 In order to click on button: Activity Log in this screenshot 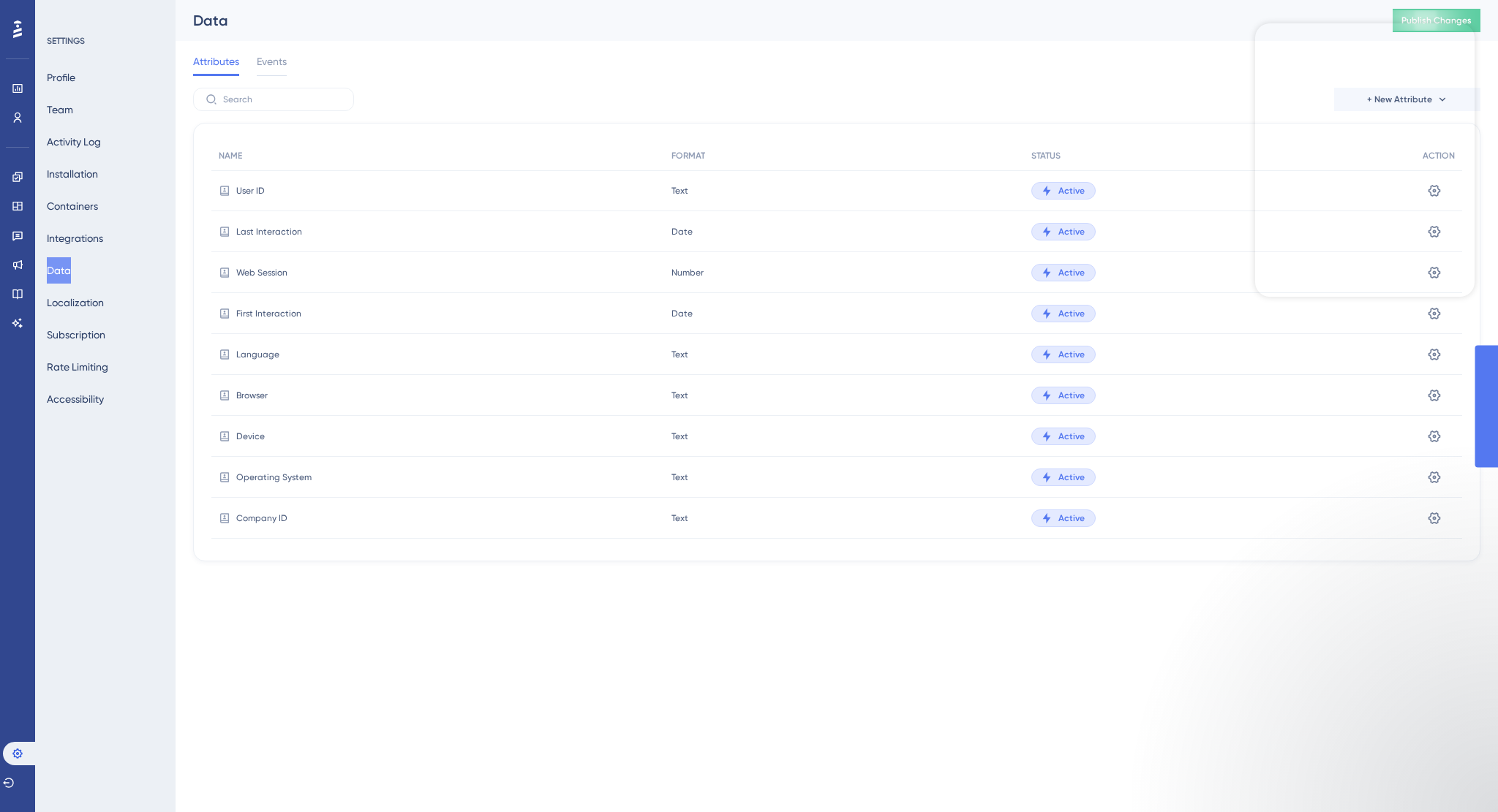, I will do `click(74, 142)`.